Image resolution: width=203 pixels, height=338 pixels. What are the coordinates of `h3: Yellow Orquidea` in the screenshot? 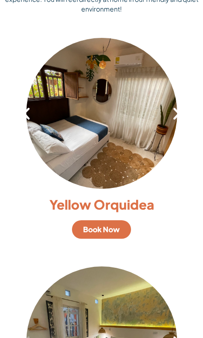 It's located at (102, 205).